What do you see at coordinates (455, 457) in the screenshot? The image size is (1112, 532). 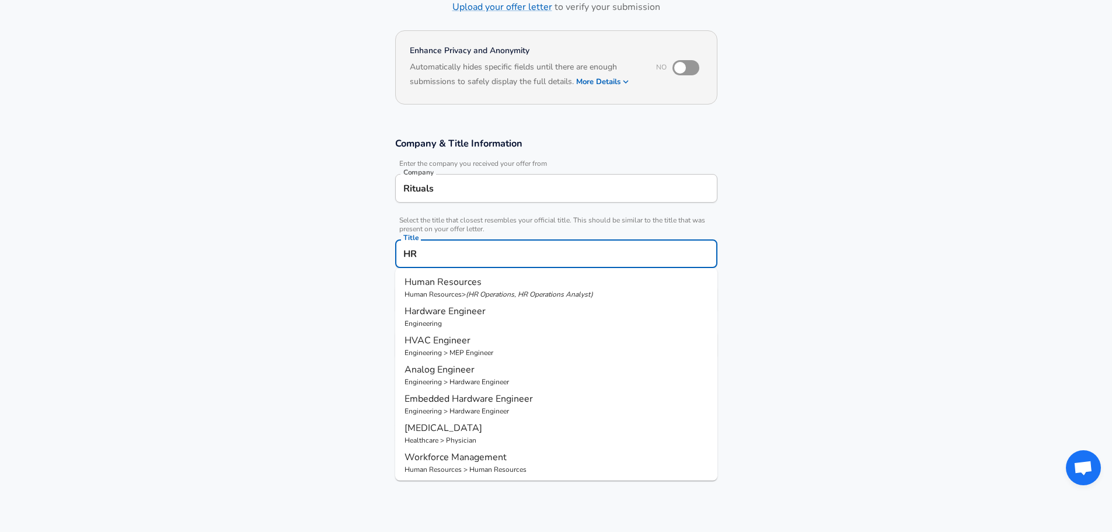 I see `span: Workforce Management` at bounding box center [455, 457].